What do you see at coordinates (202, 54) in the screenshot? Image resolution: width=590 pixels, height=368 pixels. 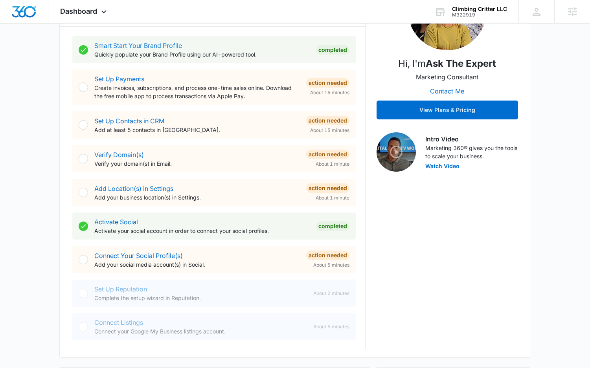 I see `p: Quickly populate your Brand Profile using our AI-powered tool.` at bounding box center [202, 54].